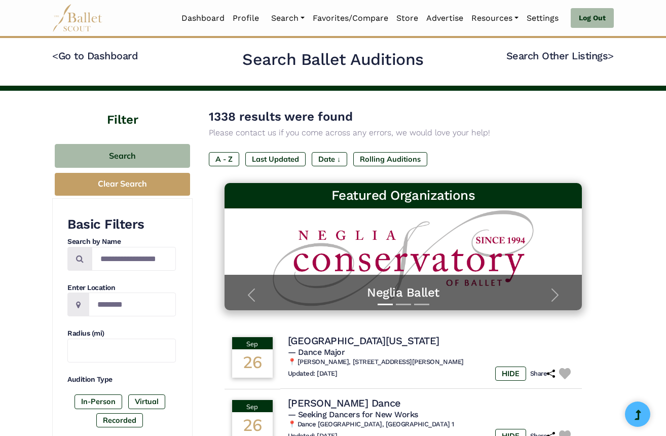 This screenshot has width=666, height=436. I want to click on input: Location, so click(132, 304).